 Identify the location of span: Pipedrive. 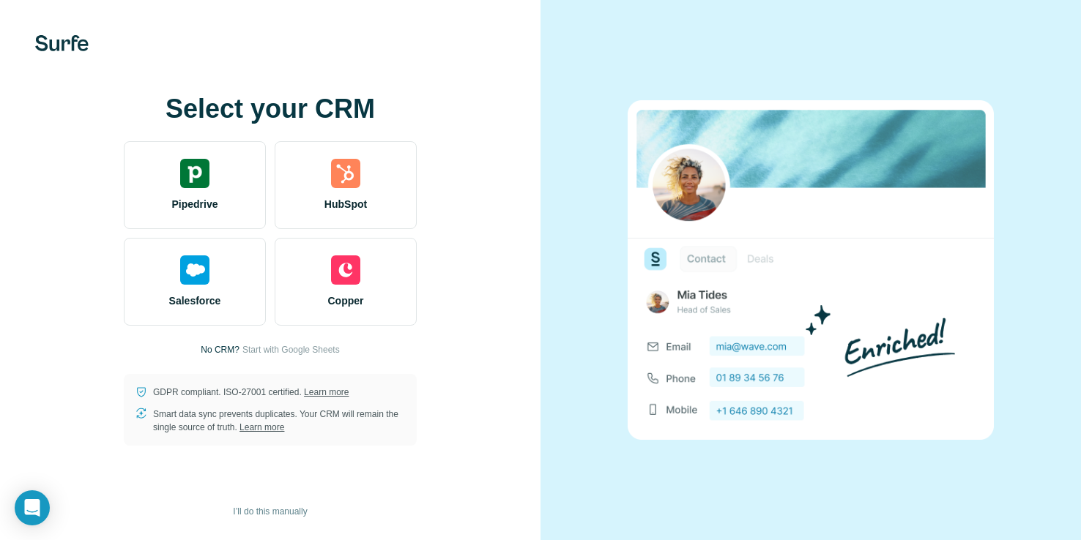
(194, 204).